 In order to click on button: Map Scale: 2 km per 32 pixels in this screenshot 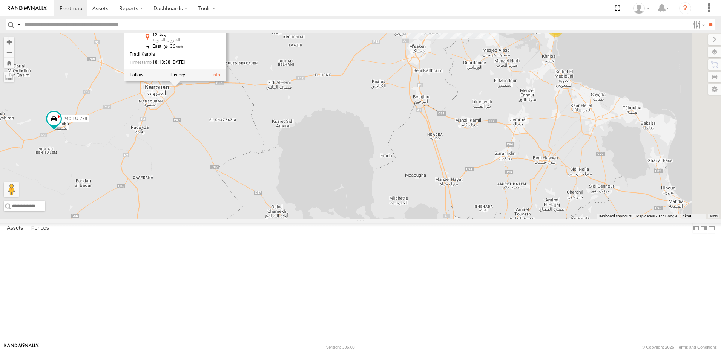, I will do `click(692, 216)`.